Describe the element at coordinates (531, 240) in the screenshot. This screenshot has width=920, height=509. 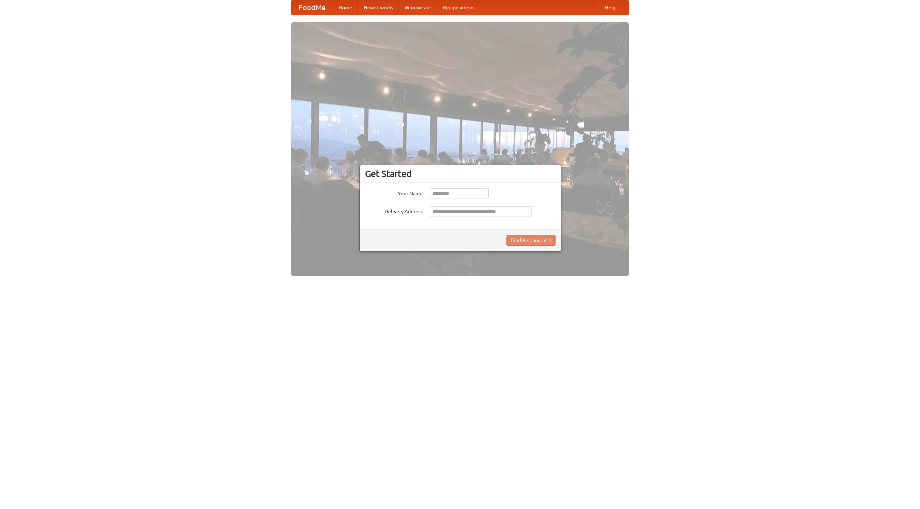
I see `button: Find Restaurants!` at that location.